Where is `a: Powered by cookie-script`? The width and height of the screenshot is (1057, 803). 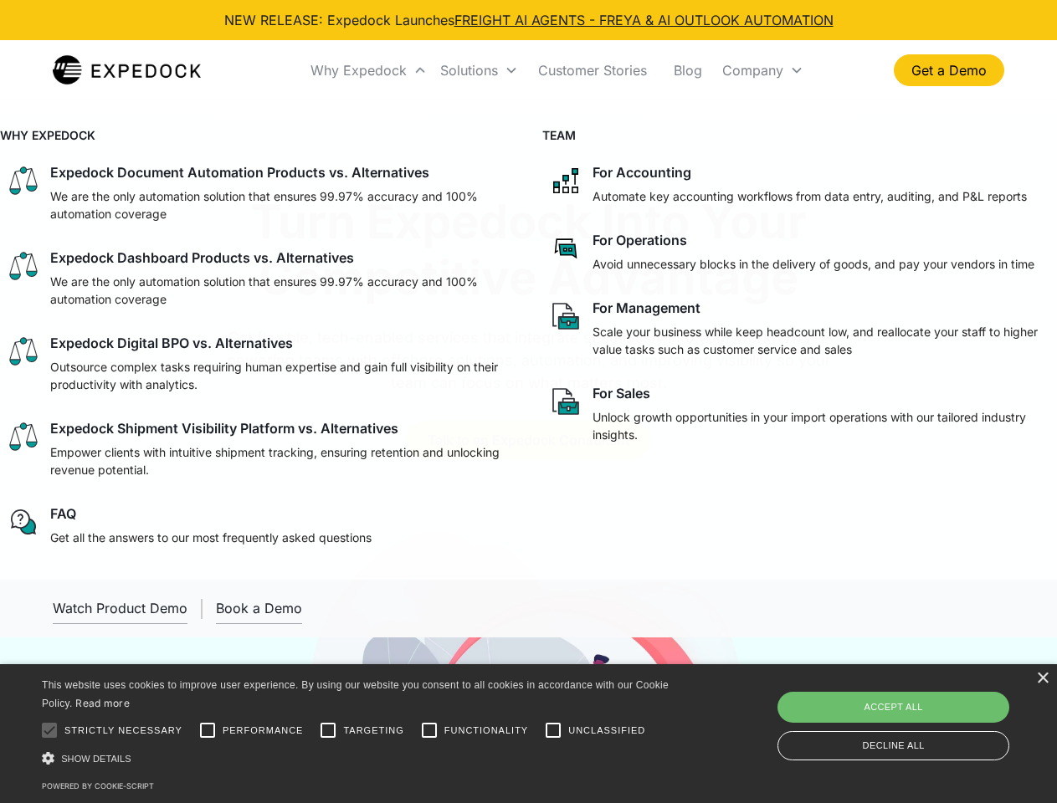
a: Powered by cookie-script is located at coordinates (98, 786).